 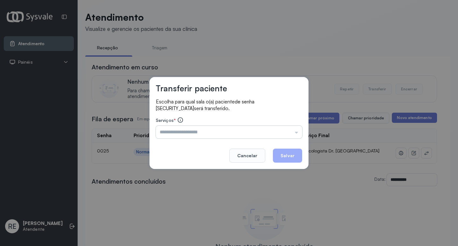 What do you see at coordinates (191, 88) in the screenshot?
I see `h3: Transferir paciente` at bounding box center [191, 88].